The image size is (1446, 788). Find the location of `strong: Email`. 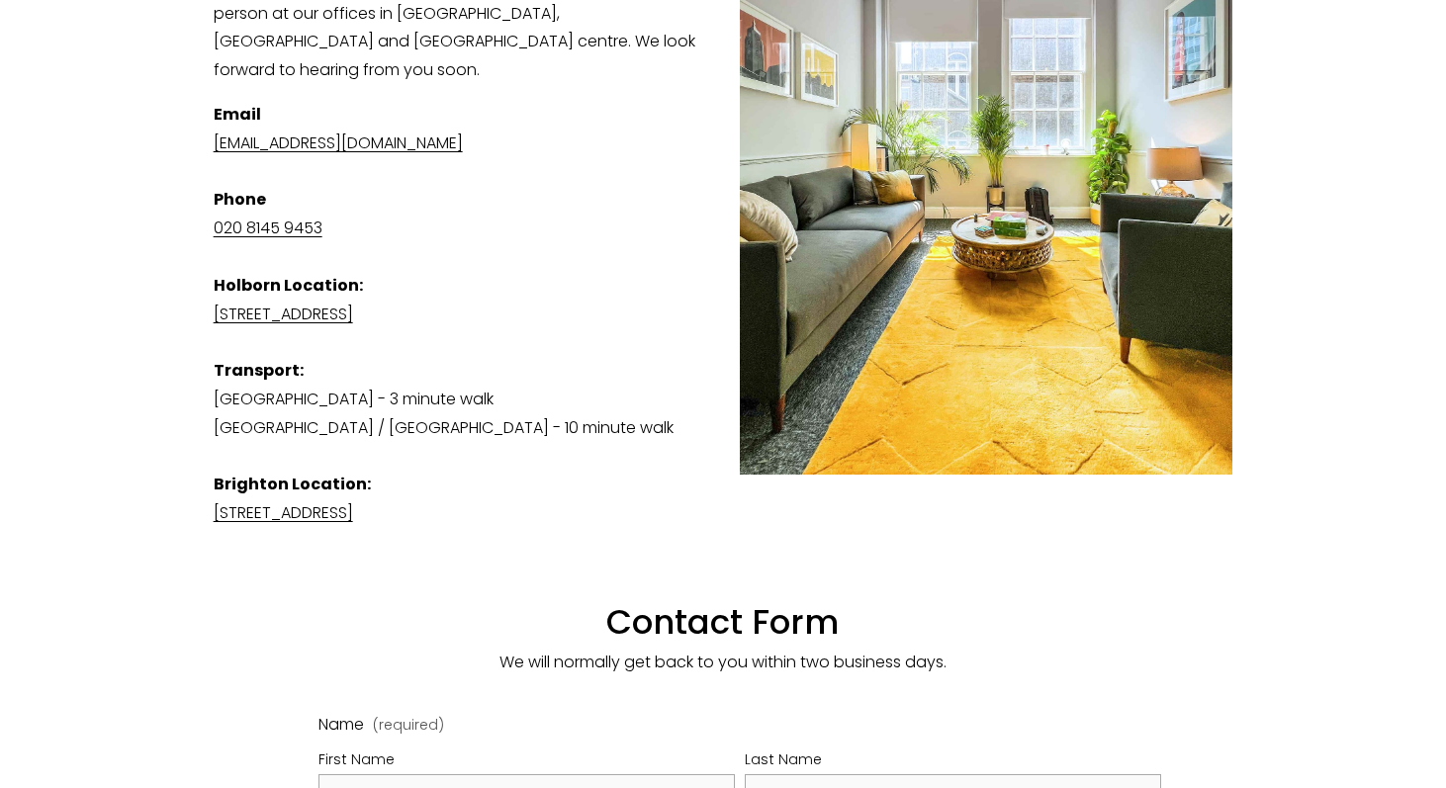

strong: Email is located at coordinates (237, 114).